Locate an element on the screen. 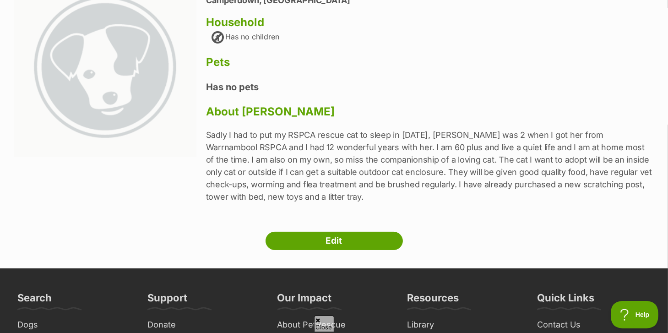 The image size is (668, 333). h3: Support is located at coordinates (167, 300).